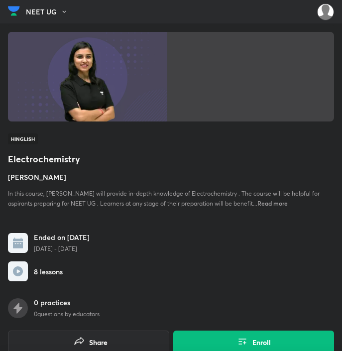 This screenshot has height=351, width=342. What do you see at coordinates (14, 11) in the screenshot?
I see `img: Company Logo` at bounding box center [14, 11].